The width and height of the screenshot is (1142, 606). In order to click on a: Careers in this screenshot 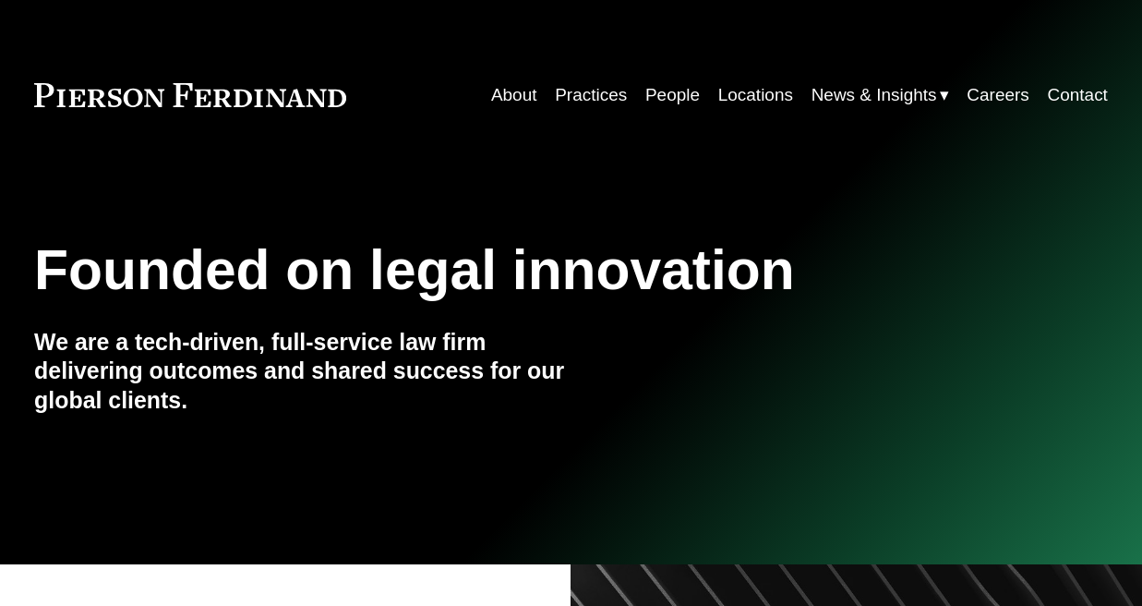, I will do `click(997, 95)`.